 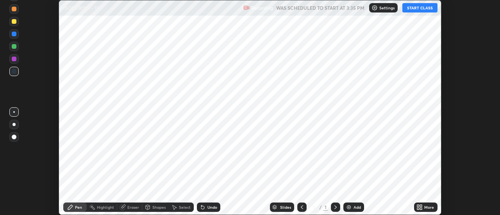 I want to click on div: Highlight, so click(x=105, y=207).